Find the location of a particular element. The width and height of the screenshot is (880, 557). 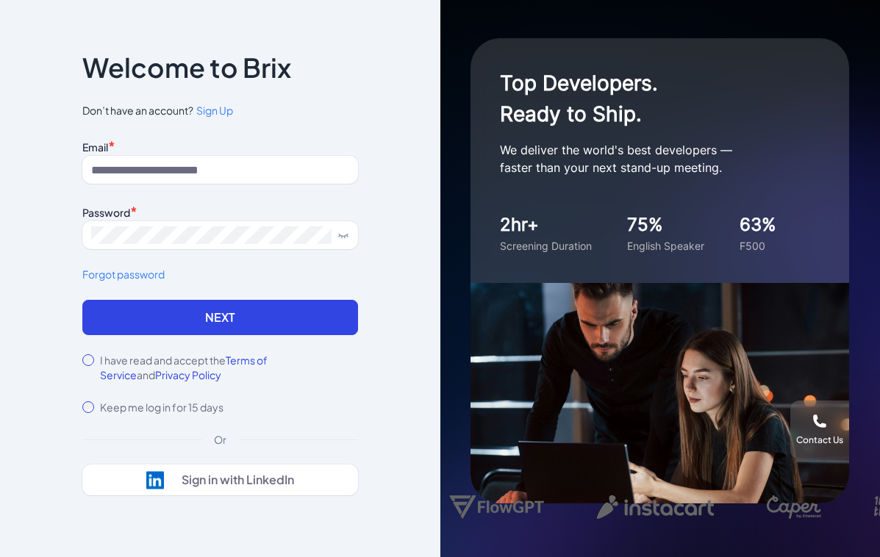

a: Forgot password is located at coordinates (220, 274).